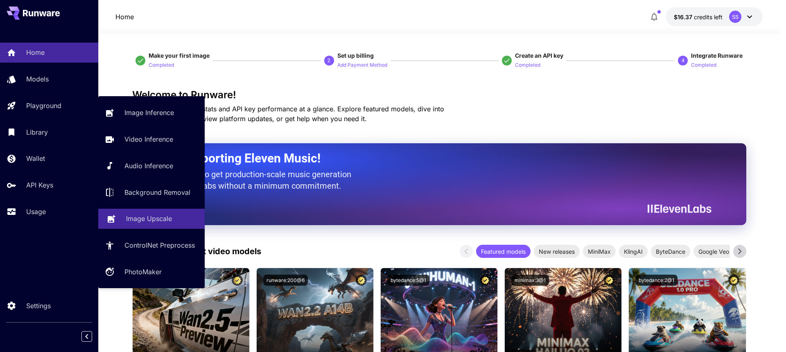 The width and height of the screenshot is (786, 352). Describe the element at coordinates (714, 17) in the screenshot. I see `button: $16.37478` at that location.